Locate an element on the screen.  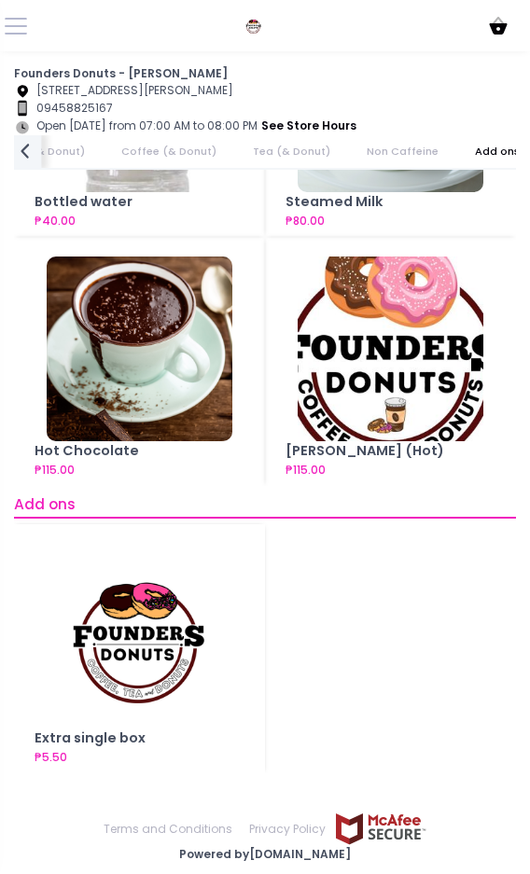
a: Privacy Policy is located at coordinates (287, 830).